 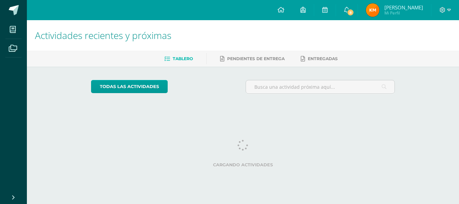 I want to click on span: Entregadas, so click(x=323, y=59).